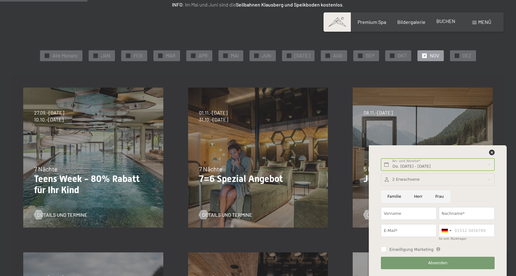 This screenshot has height=276, width=516. Describe the element at coordinates (438, 263) in the screenshot. I see `button: Absenden` at that location.